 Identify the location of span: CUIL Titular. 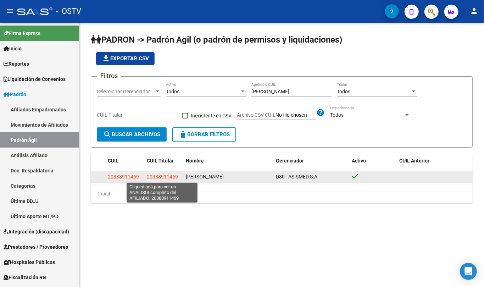
(160, 161).